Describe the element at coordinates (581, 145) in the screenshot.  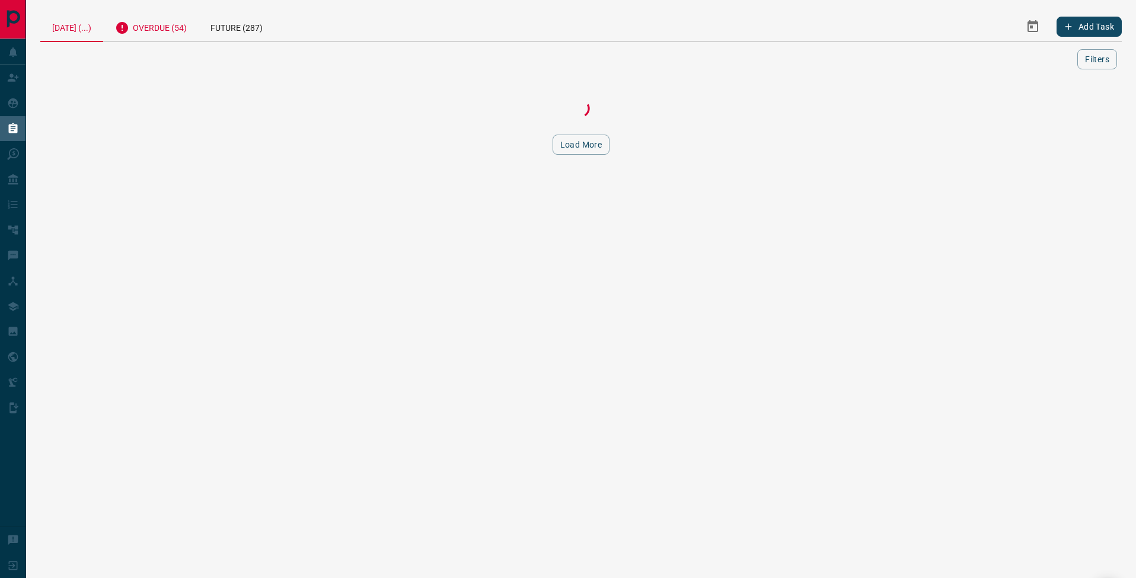
I see `button: Load More` at that location.